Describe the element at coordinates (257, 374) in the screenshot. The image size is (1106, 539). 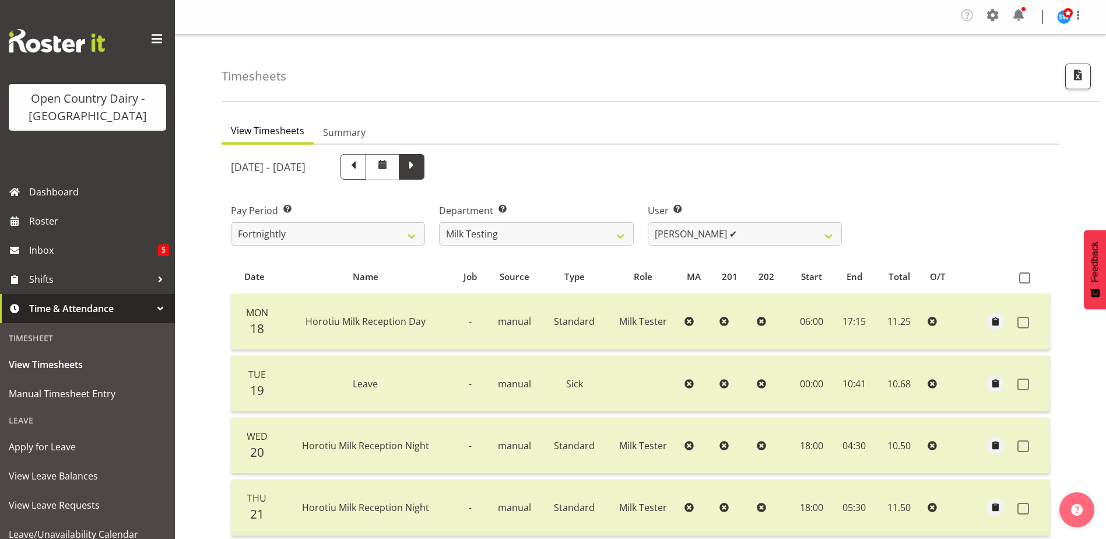
I see `span: Tue` at that location.